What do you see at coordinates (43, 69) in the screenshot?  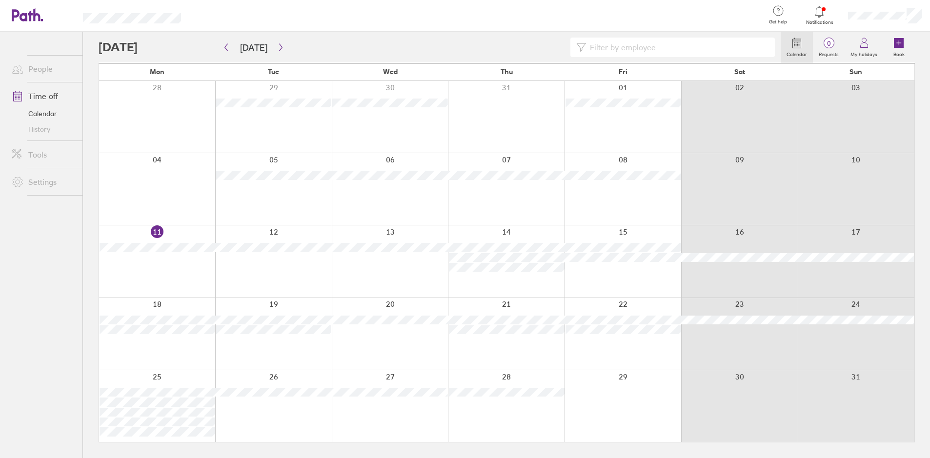 I see `a: People` at bounding box center [43, 69].